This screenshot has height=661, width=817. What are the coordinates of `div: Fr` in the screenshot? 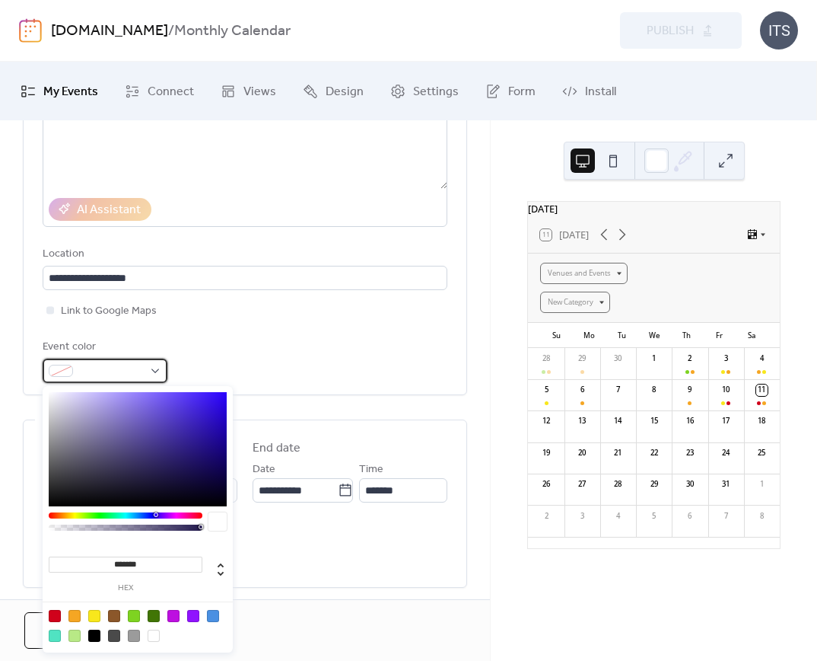 It's located at (719, 335).